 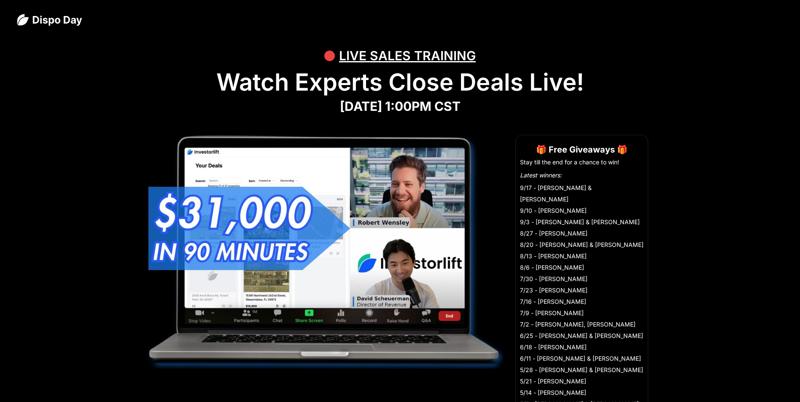 What do you see at coordinates (581, 150) in the screenshot?
I see `strong: 🎁 Free Giveaways 🎁` at bounding box center [581, 150].